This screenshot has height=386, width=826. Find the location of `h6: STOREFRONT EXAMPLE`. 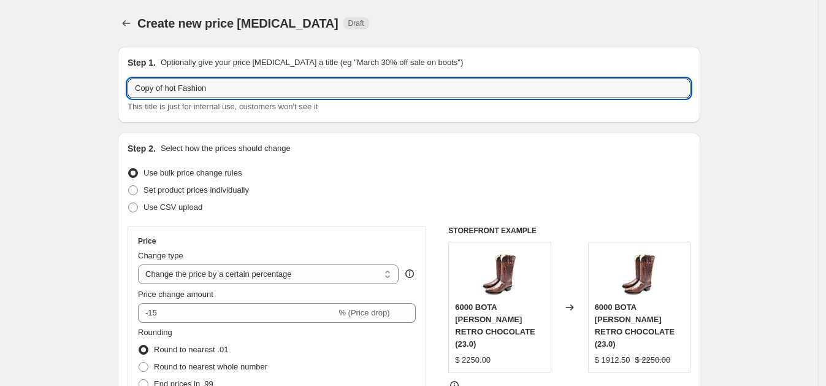

h6: STOREFRONT EXAMPLE is located at coordinates (569, 231).